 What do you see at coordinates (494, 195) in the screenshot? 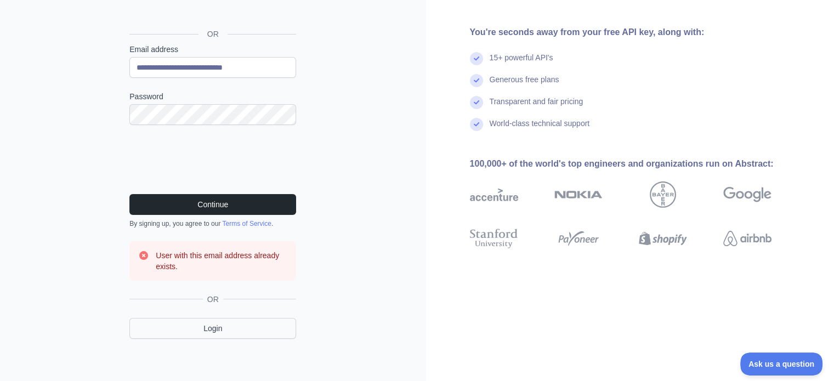
I see `img: accenture` at bounding box center [494, 195].